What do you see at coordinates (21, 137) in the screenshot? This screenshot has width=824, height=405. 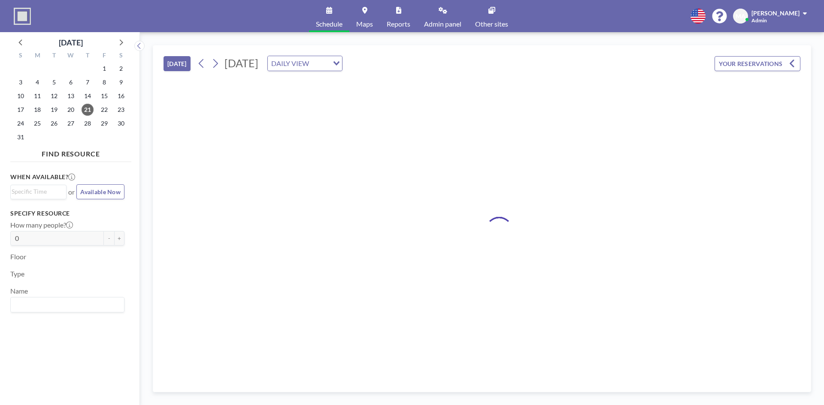 I see `span: Sunday, August 31, 2025` at bounding box center [21, 137].